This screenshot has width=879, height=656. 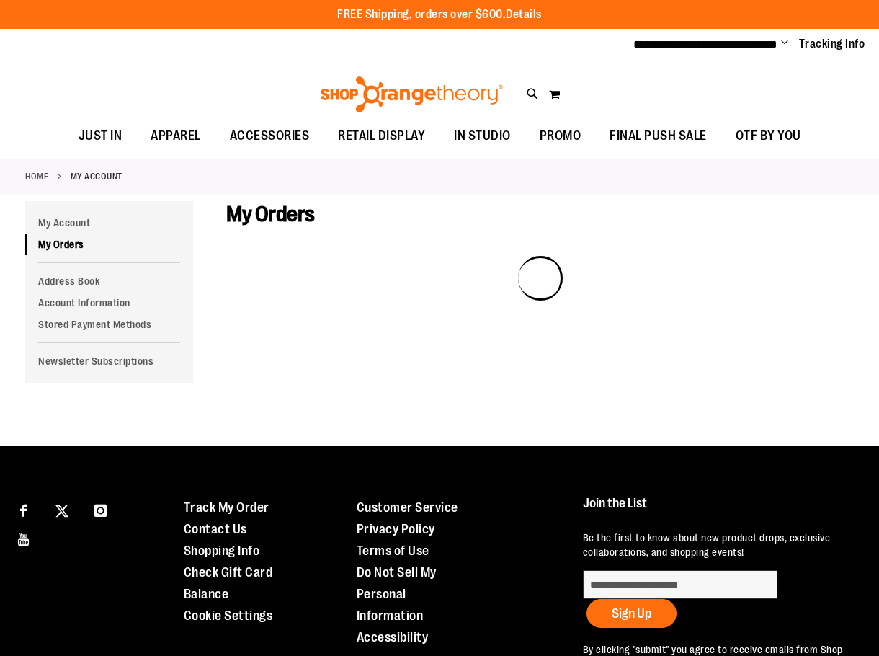 I want to click on input: enter email, so click(x=680, y=584).